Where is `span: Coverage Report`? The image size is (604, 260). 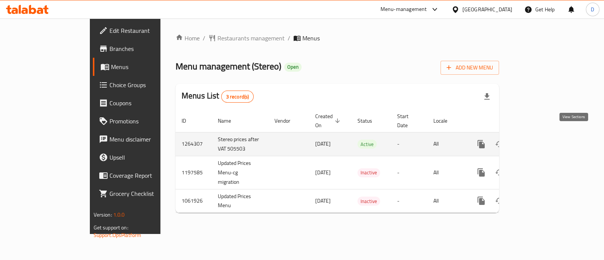 span: Coverage Report is located at coordinates (147, 176).